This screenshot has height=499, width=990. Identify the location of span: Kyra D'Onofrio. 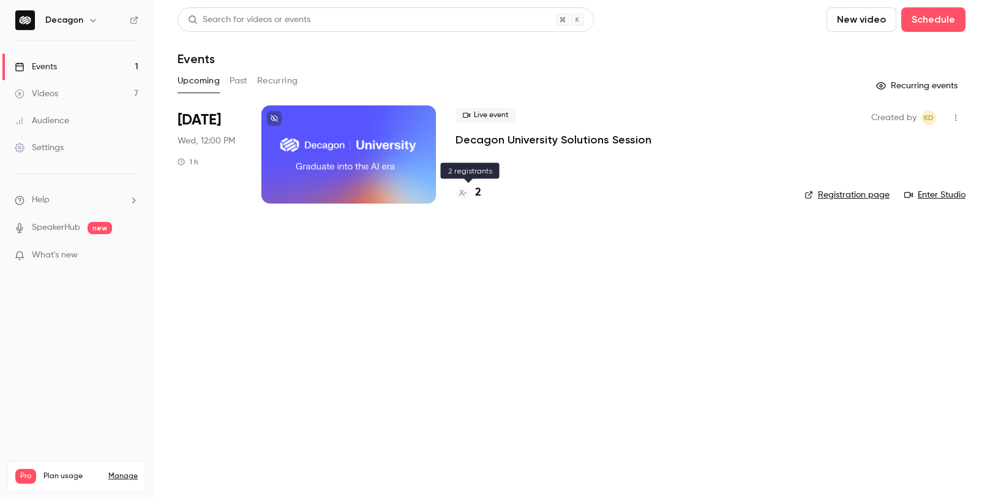
(929, 118).